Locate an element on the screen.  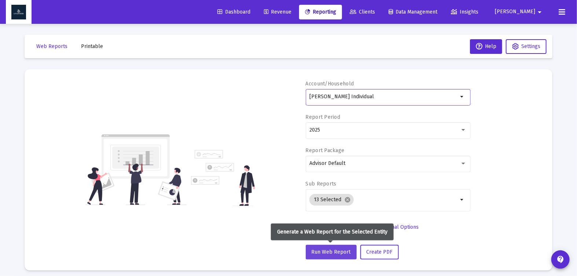
label: Report Package is located at coordinates (325, 150).